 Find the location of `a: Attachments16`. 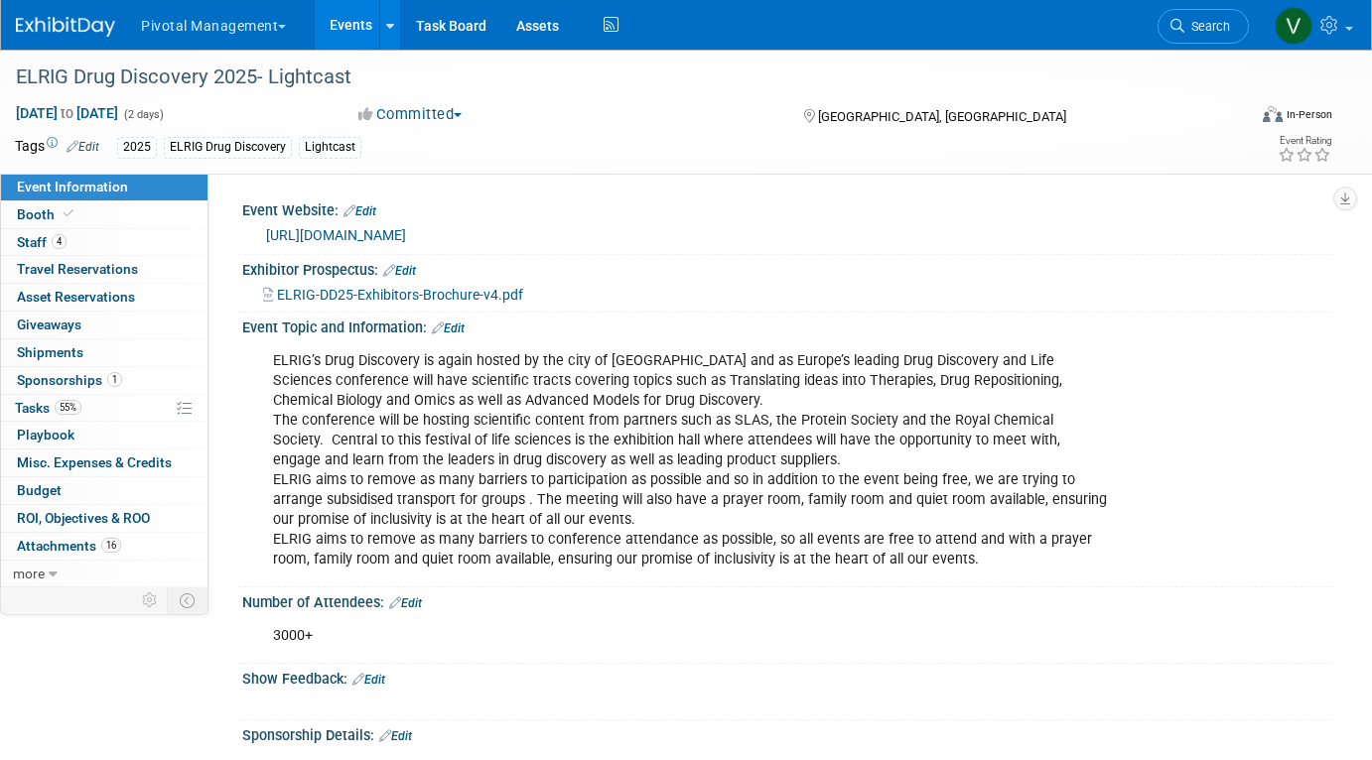

a: Attachments16 is located at coordinates (104, 546).